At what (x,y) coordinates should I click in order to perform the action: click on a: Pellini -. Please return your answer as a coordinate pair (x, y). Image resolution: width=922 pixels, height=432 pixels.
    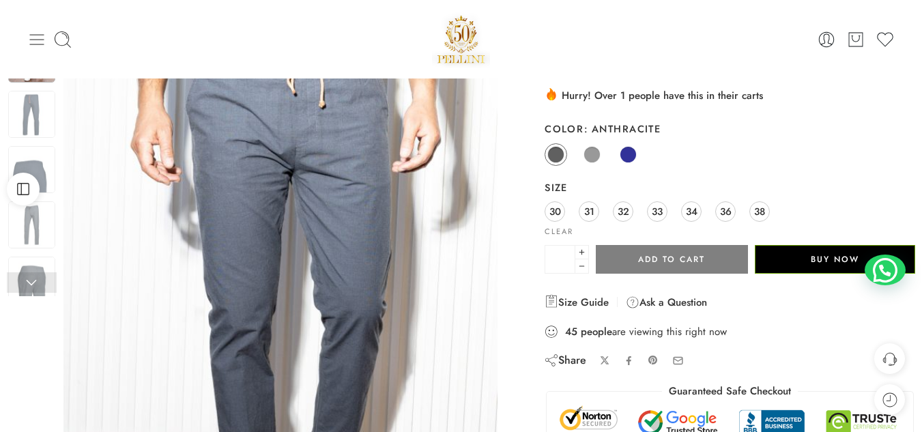
    Looking at the image, I should click on (461, 39).